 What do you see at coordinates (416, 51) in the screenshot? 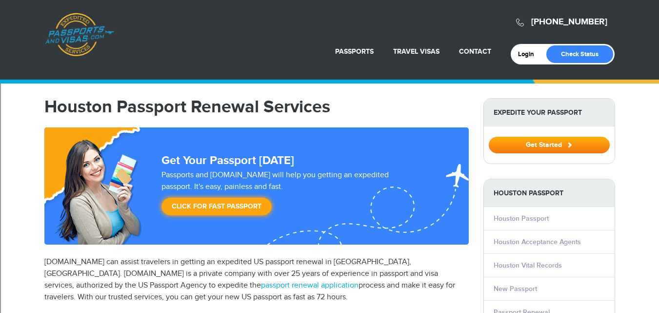
I see `a: Travel Visas` at bounding box center [416, 51].